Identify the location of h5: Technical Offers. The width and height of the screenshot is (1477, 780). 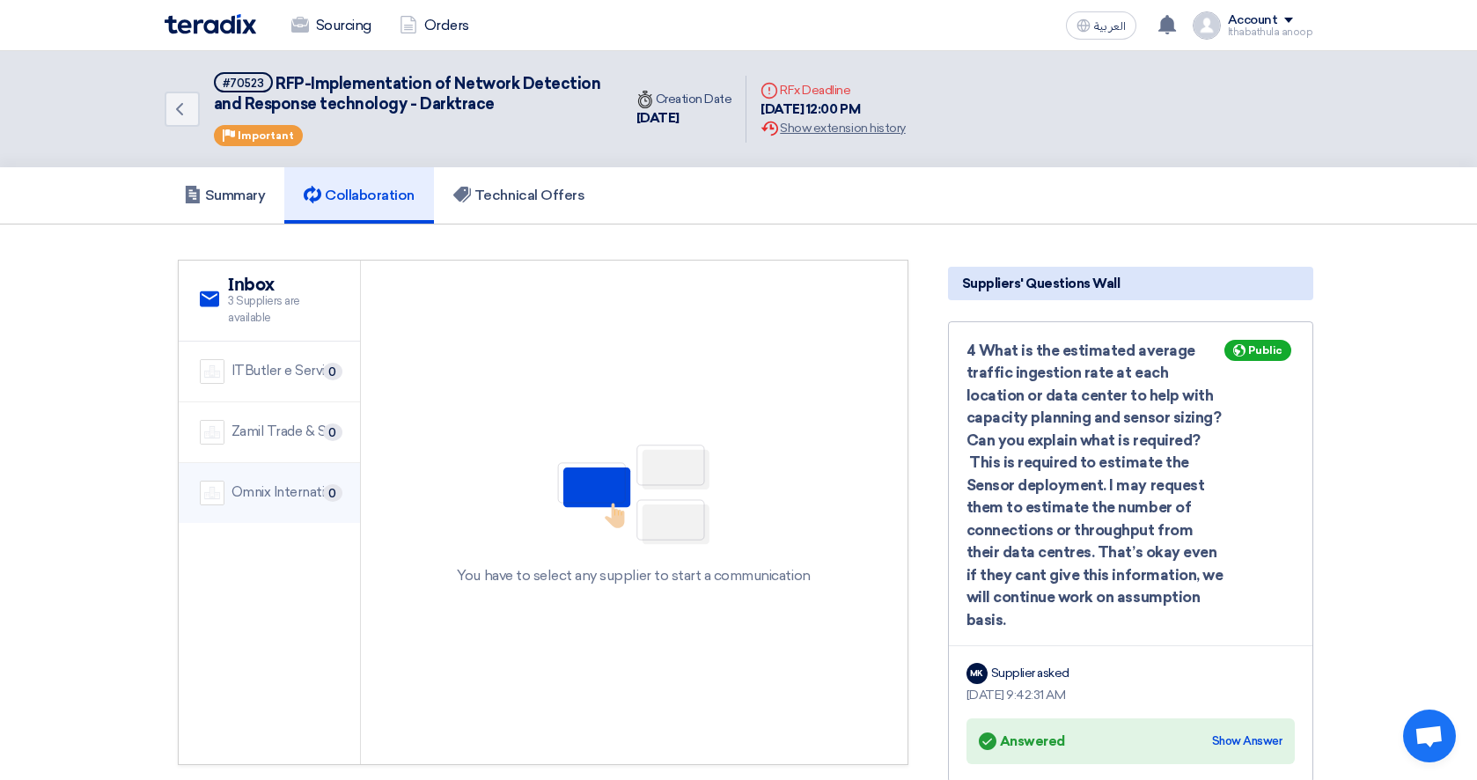
(518, 195).